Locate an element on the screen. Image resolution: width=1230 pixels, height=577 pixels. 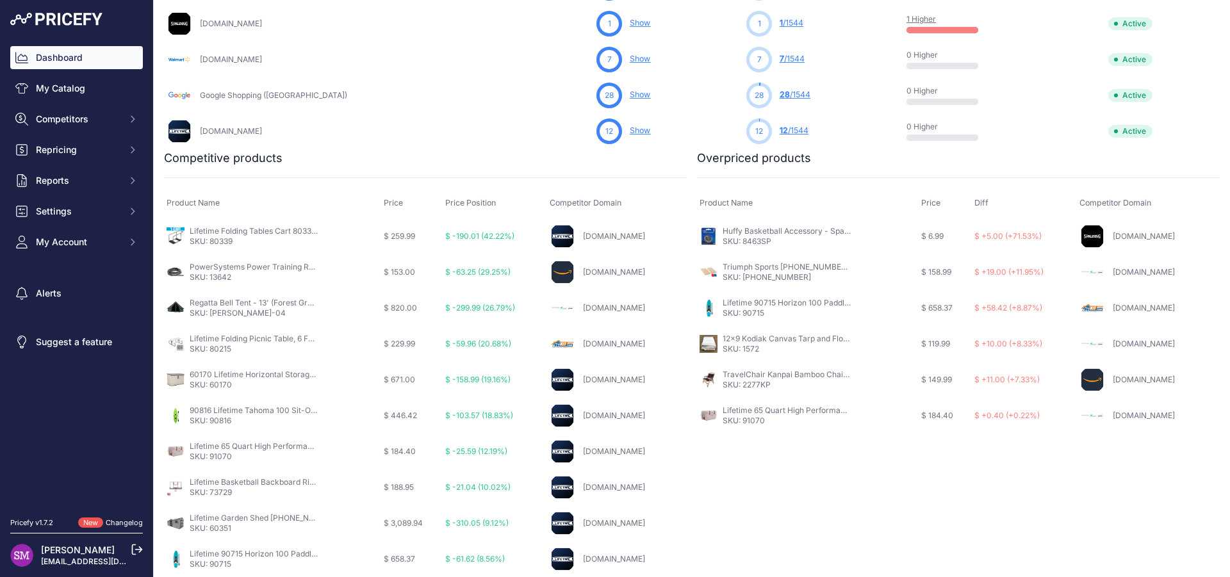
p: SKU: 80215 is located at coordinates (254, 349).